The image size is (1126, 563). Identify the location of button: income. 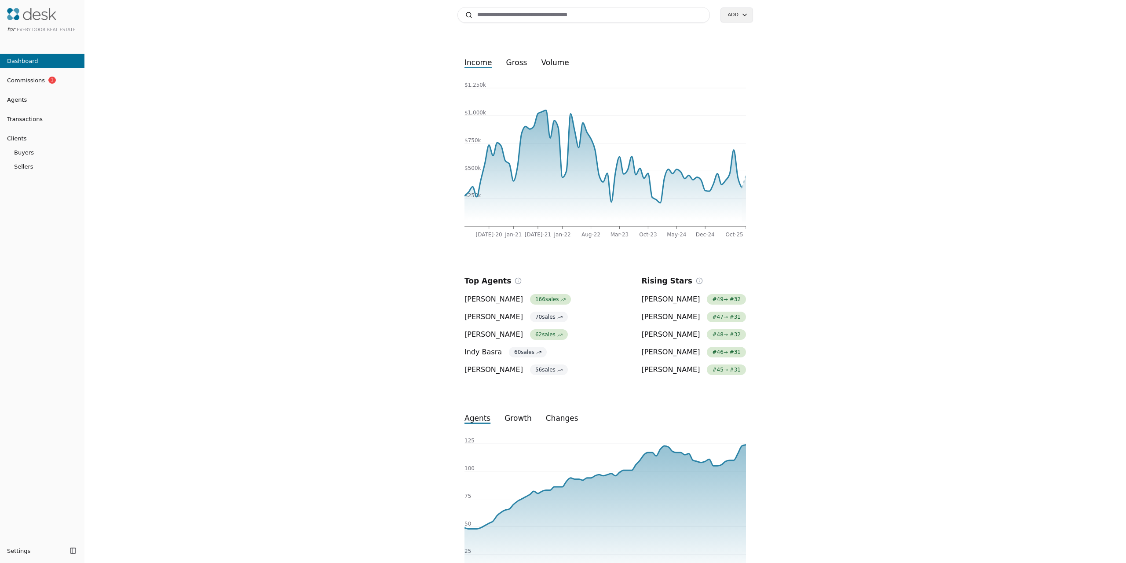
(478, 62).